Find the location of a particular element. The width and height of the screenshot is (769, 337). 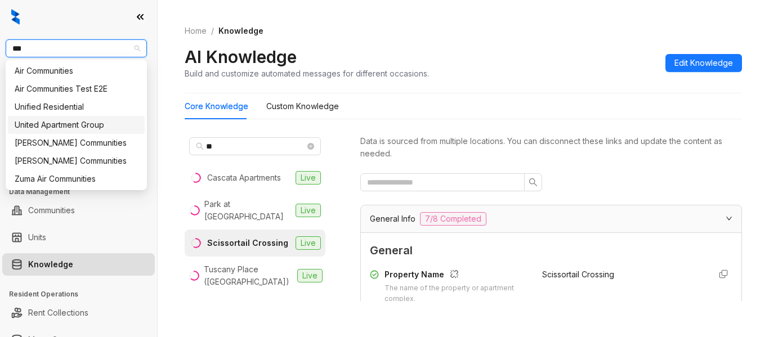

div: Zuma Air Communities is located at coordinates (76, 179).